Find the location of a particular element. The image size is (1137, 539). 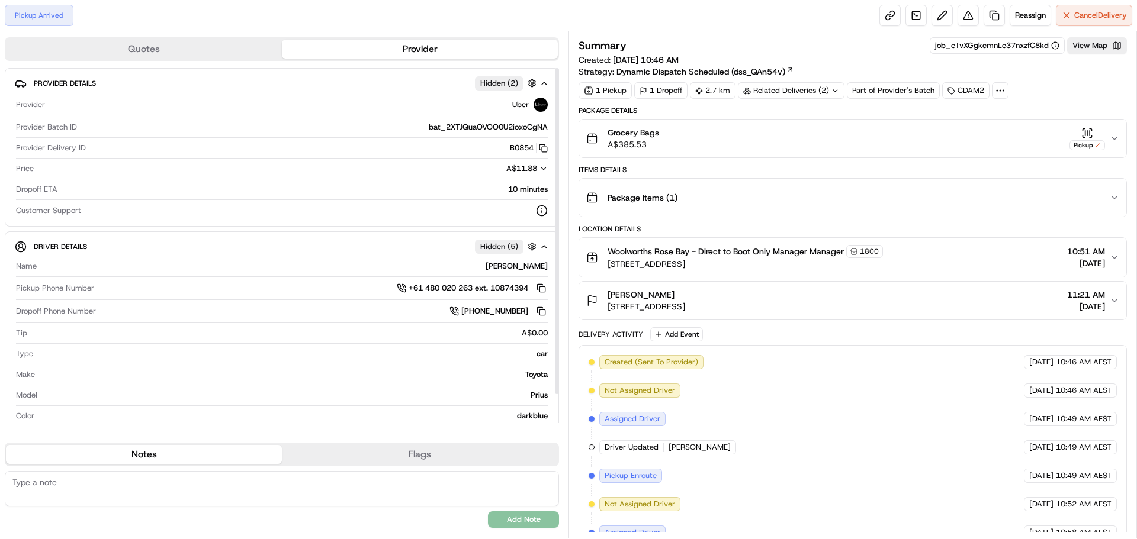

div: Toyota is located at coordinates (294, 375).